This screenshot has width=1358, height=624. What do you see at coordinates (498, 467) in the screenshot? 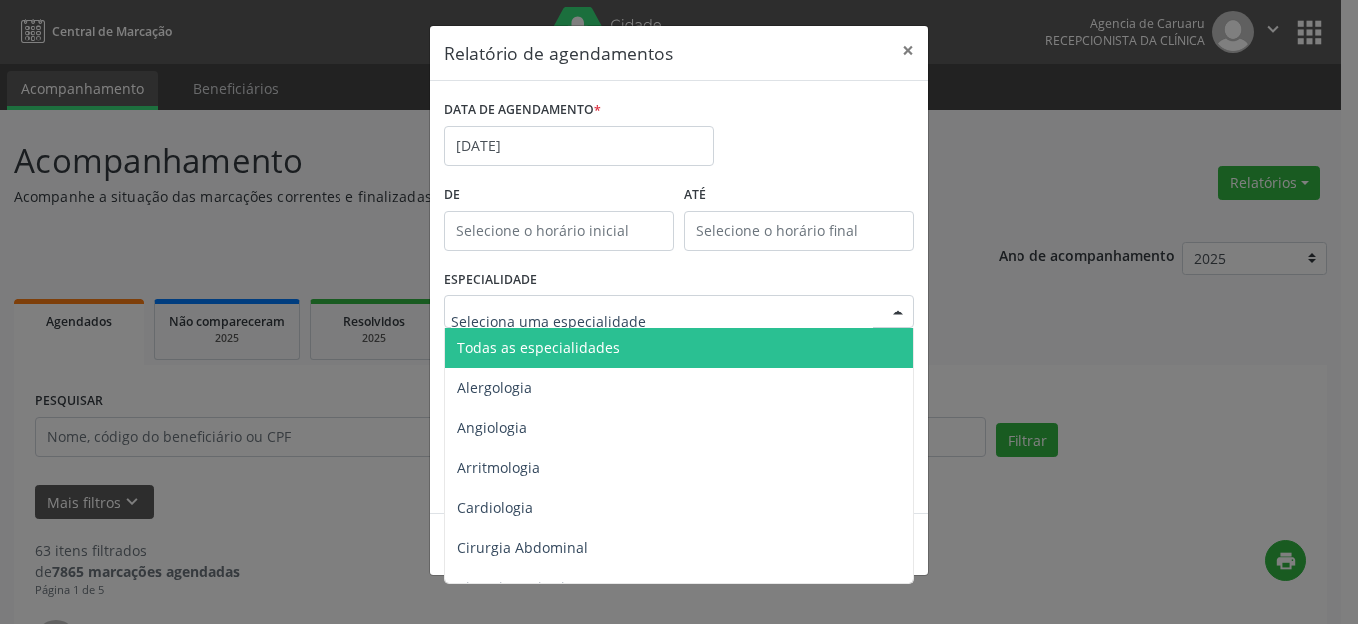
I see `span: Arritmologia` at bounding box center [498, 467].